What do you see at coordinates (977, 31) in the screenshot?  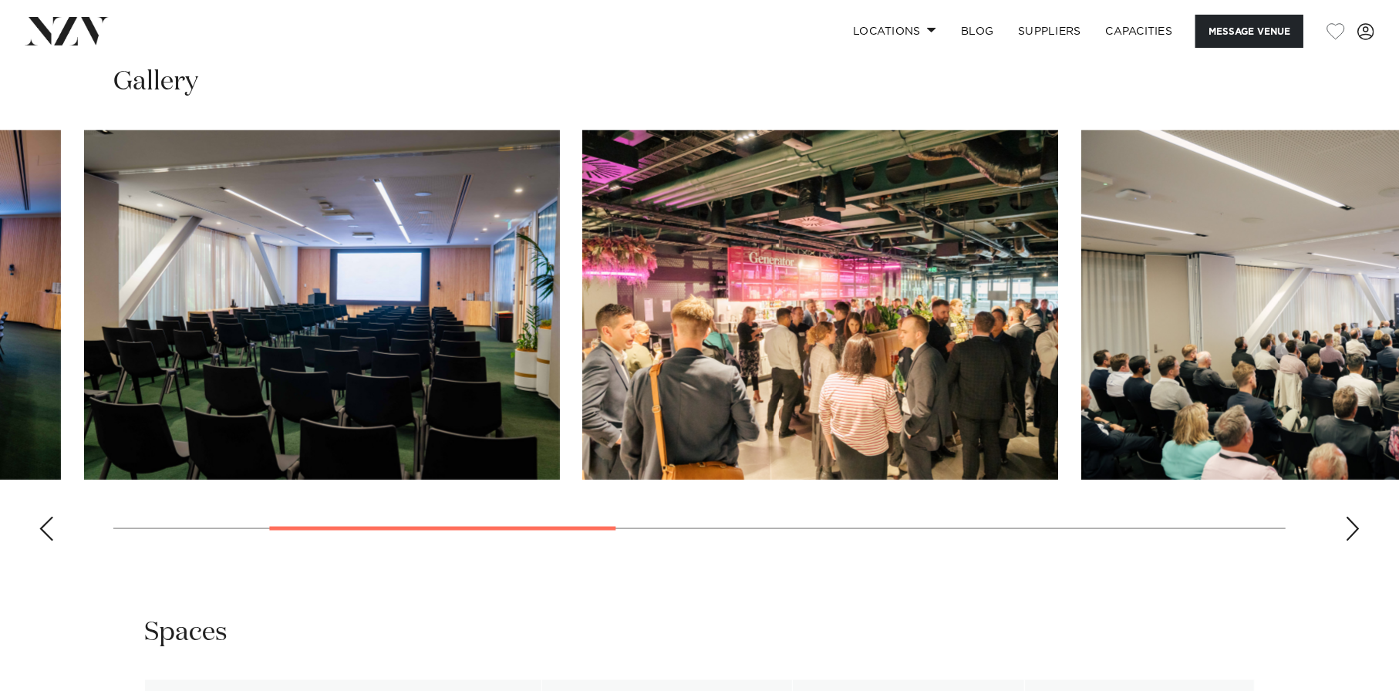 I see `a: BLOG` at bounding box center [977, 31].